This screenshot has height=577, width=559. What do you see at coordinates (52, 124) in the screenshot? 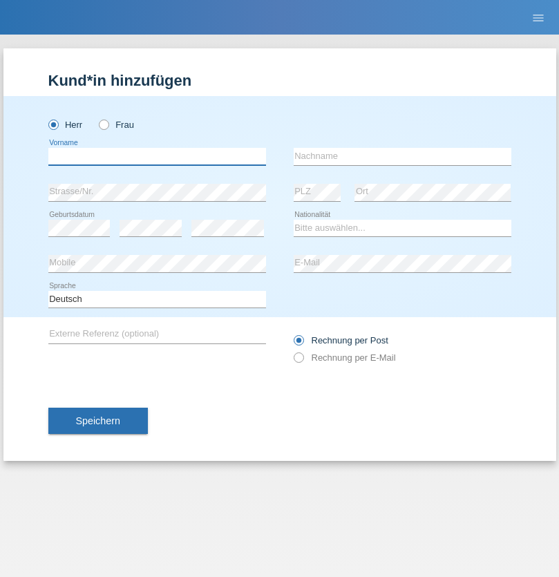
I see `input: Herr` at bounding box center [52, 124].